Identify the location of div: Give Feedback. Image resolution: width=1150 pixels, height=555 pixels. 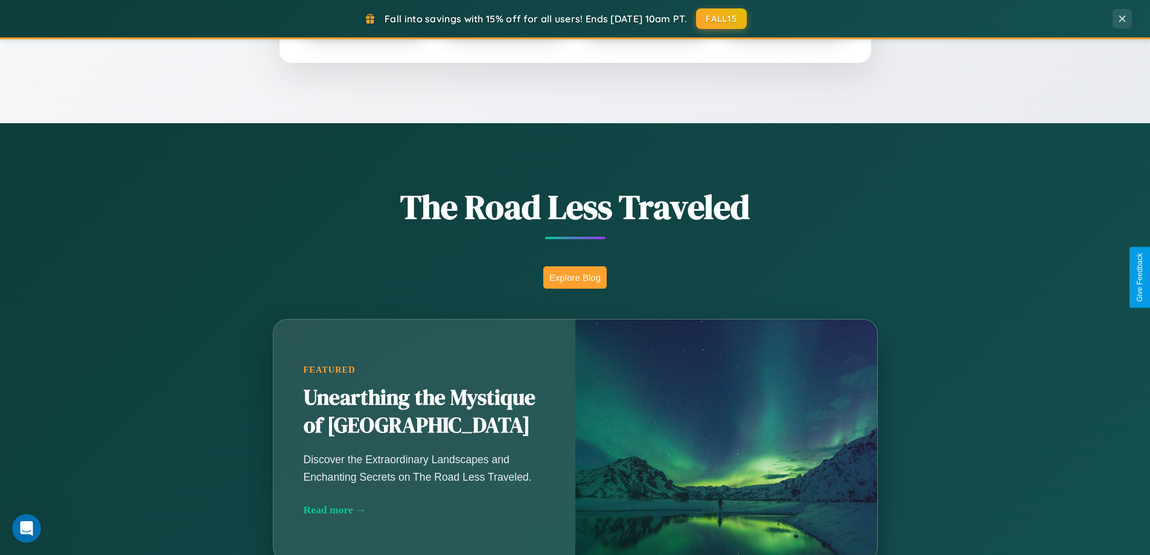
(1140, 277).